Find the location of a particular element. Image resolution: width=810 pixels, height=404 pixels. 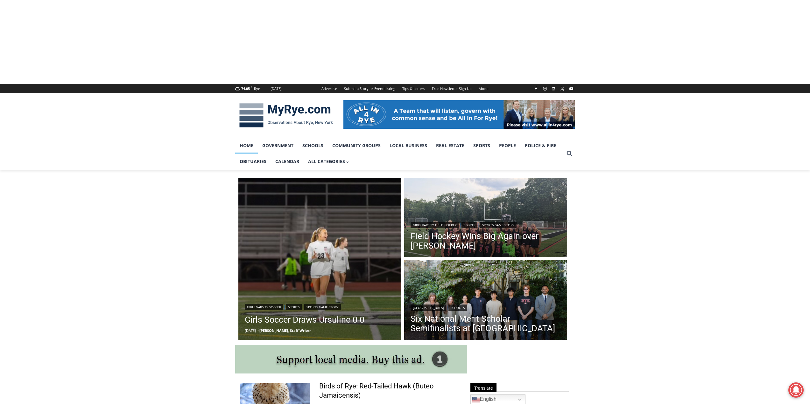

a: Free Newsletter Sign Up is located at coordinates (451, 88).